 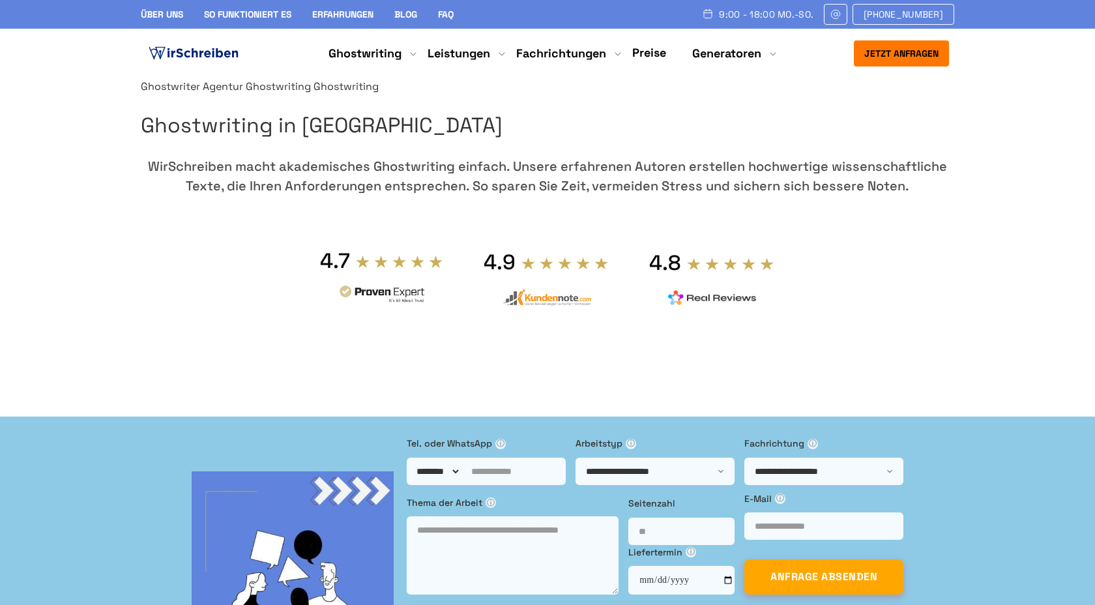 What do you see at coordinates (192, 86) in the screenshot?
I see `a: Ghostwriter Agentur` at bounding box center [192, 86].